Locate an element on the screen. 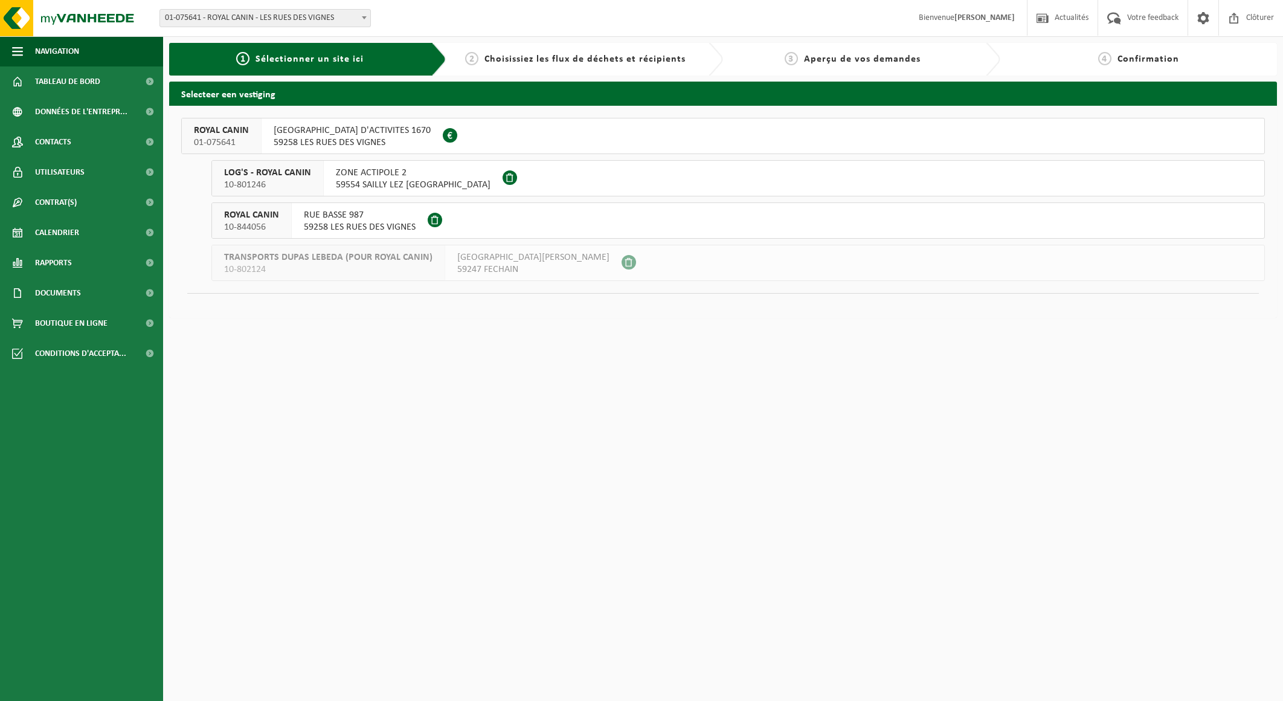 This screenshot has height=701, width=1283. span: Calendrier is located at coordinates (57, 233).